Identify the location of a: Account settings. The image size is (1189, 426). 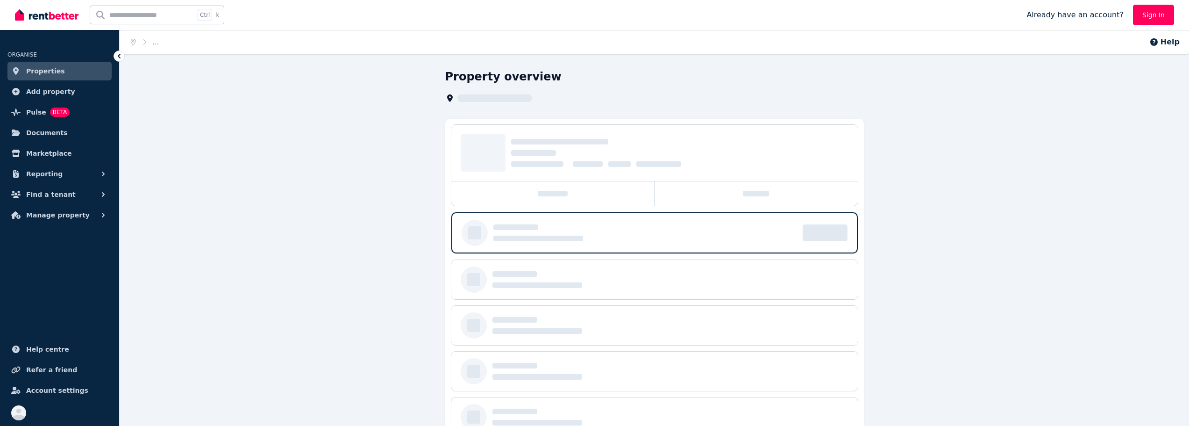
(59, 390).